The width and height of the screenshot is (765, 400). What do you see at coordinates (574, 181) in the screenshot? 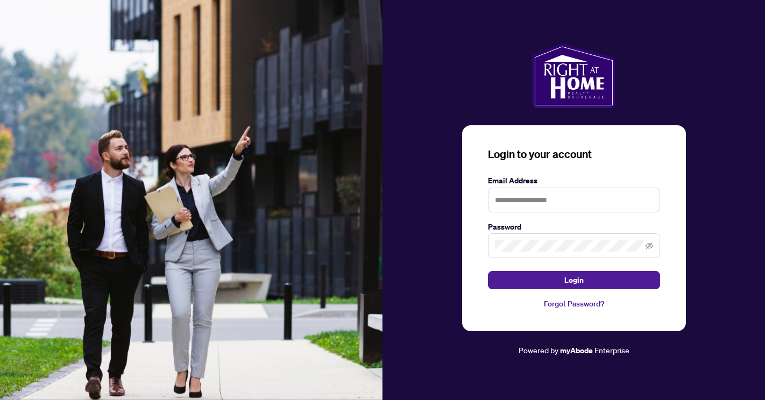
I see `label: Email Address` at bounding box center [574, 181].